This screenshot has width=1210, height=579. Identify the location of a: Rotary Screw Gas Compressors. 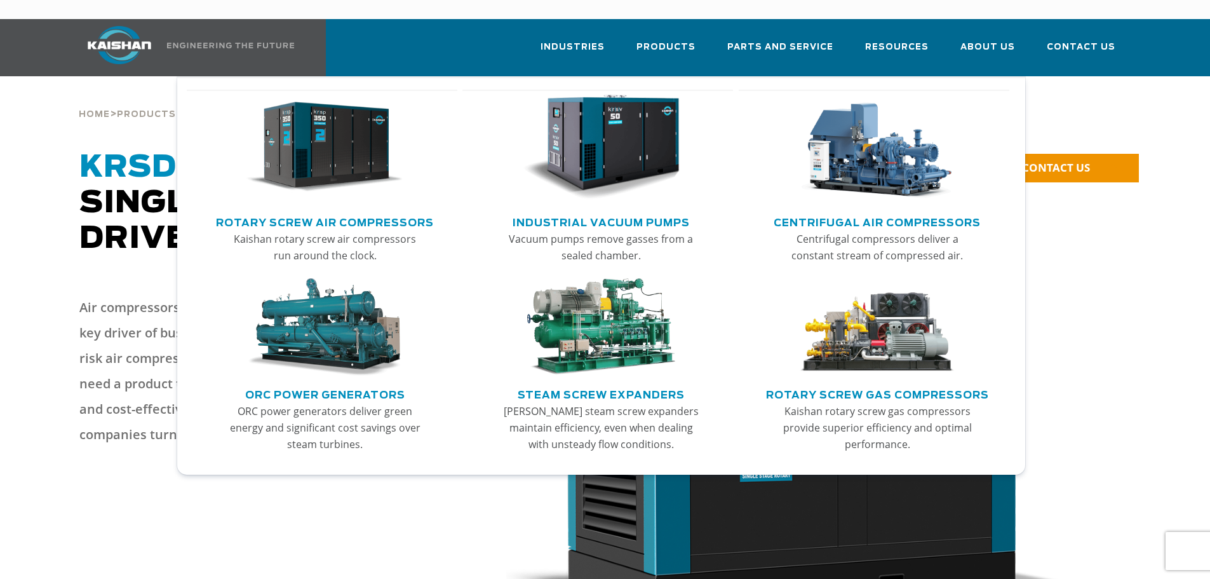
(877, 393).